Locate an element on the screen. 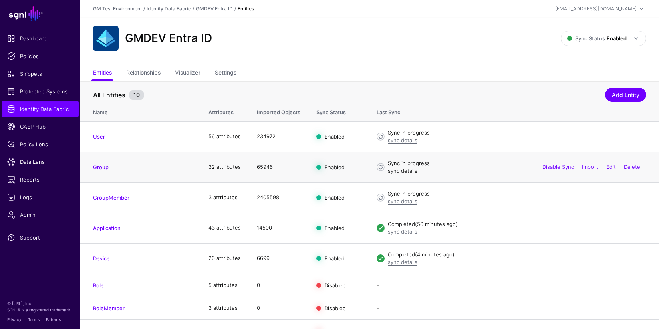 The height and width of the screenshot is (329, 659). th: Attributes is located at coordinates (224, 111).